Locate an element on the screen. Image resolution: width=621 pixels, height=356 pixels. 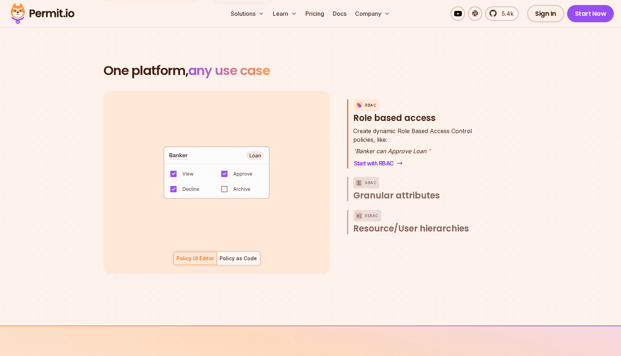
img: Permit logo is located at coordinates (42, 14).